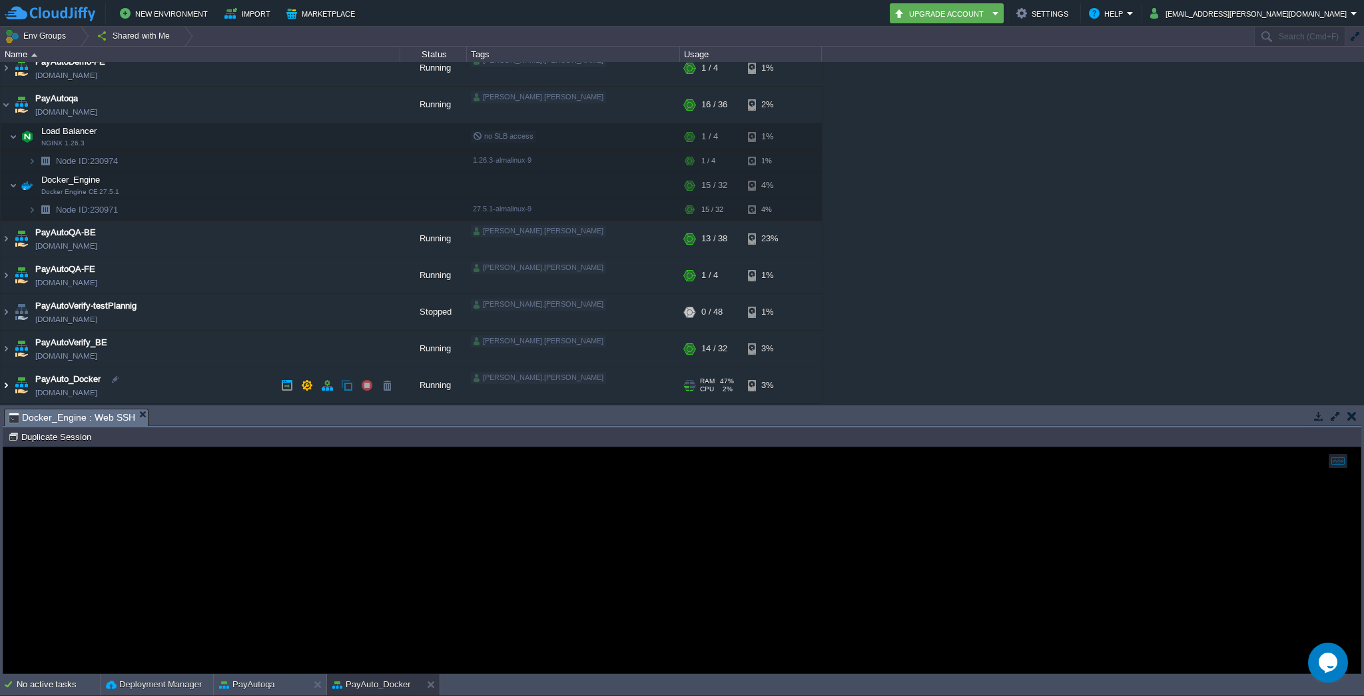 Image resolution: width=1364 pixels, height=696 pixels. Describe the element at coordinates (71, 179) in the screenshot. I see `a: Docker_EngineDocker Engine CE 27.5.1` at that location.